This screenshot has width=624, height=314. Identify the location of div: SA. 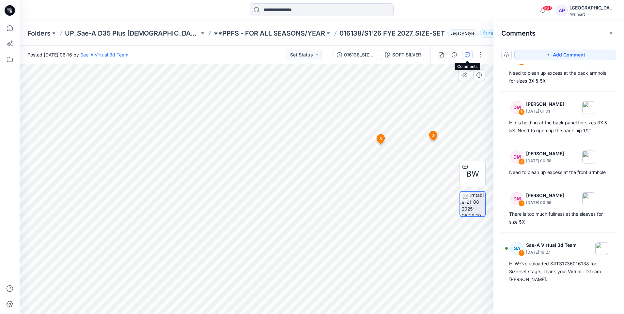
(517, 248).